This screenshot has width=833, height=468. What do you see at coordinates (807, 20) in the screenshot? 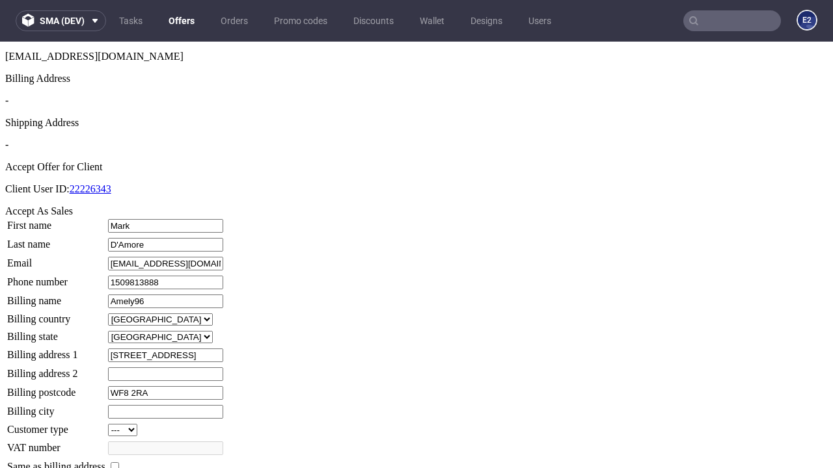
I see `figcaption: e2` at bounding box center [807, 20].